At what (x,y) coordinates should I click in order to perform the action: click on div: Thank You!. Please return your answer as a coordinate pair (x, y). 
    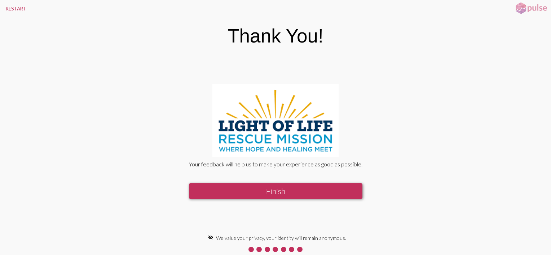
    Looking at the image, I should click on (275, 36).